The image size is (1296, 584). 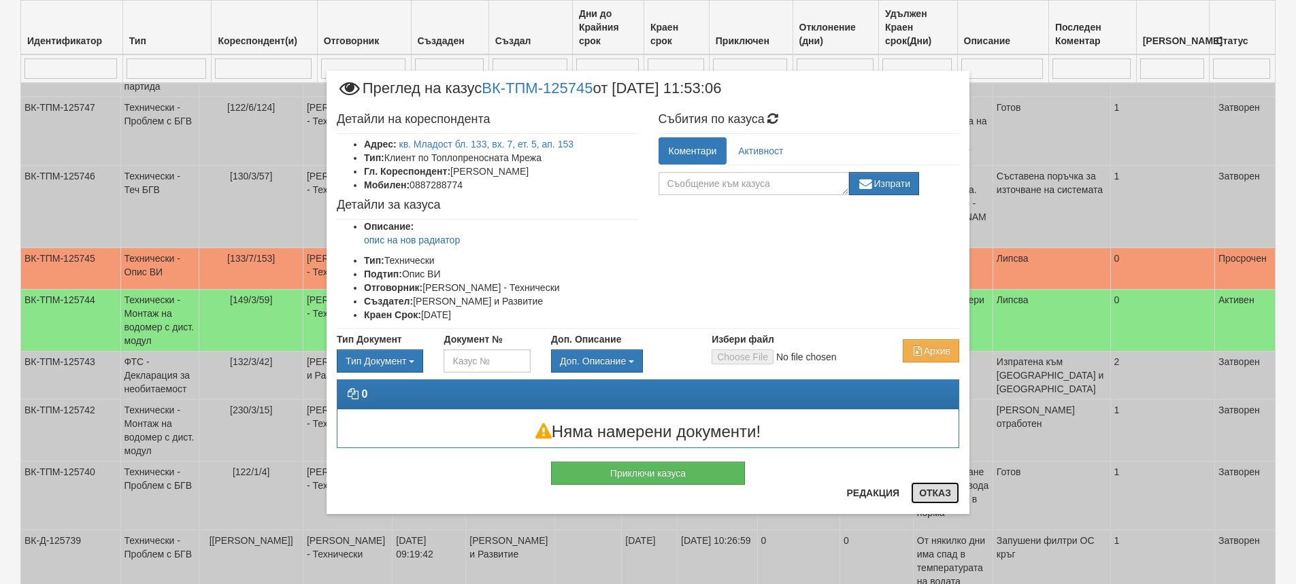 What do you see at coordinates (369, 339) in the screenshot?
I see `label: Тип Документ` at bounding box center [369, 339].